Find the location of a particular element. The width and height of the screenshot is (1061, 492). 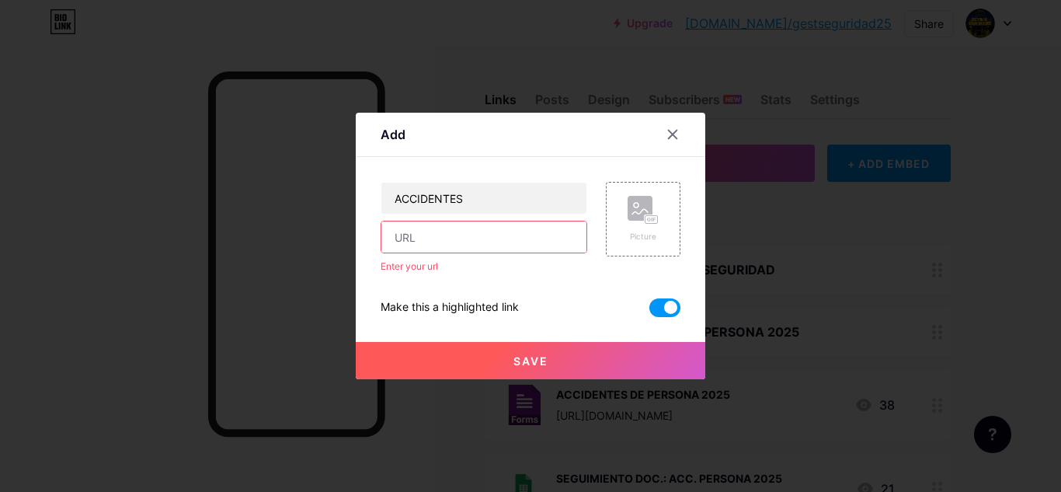

div: Picture is located at coordinates (643, 236).